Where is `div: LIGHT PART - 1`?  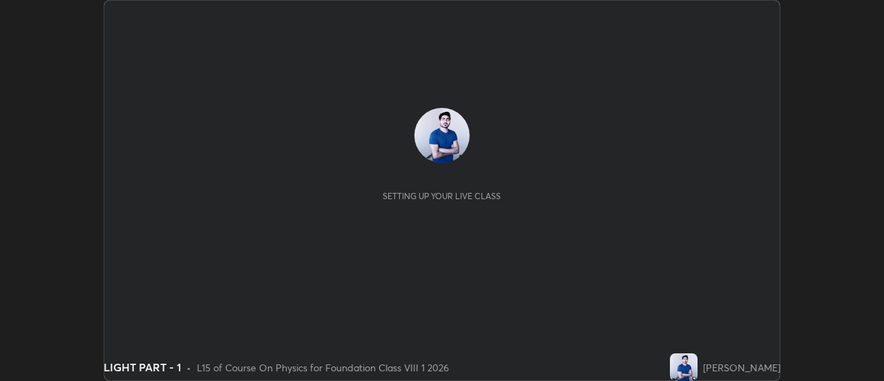 div: LIGHT PART - 1 is located at coordinates (142, 367).